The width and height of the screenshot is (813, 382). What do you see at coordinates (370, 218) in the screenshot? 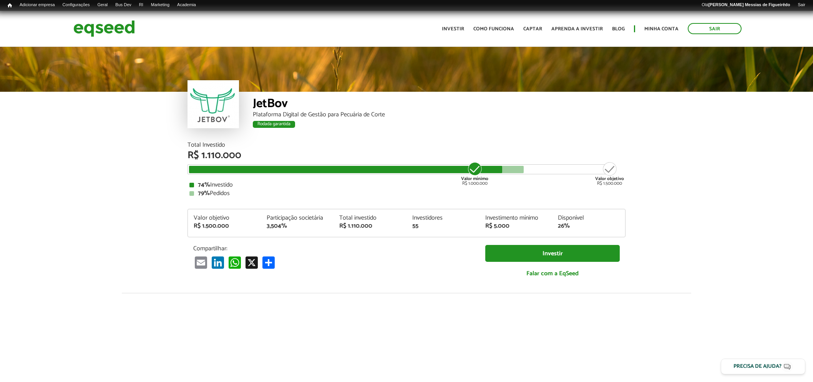
I see `div: Total investido` at bounding box center [370, 218].